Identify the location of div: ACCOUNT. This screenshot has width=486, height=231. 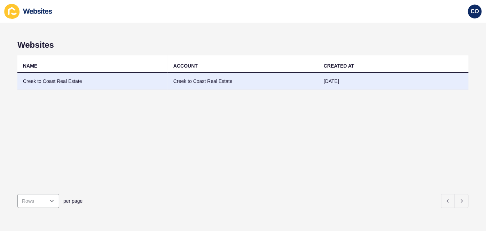
(186, 66).